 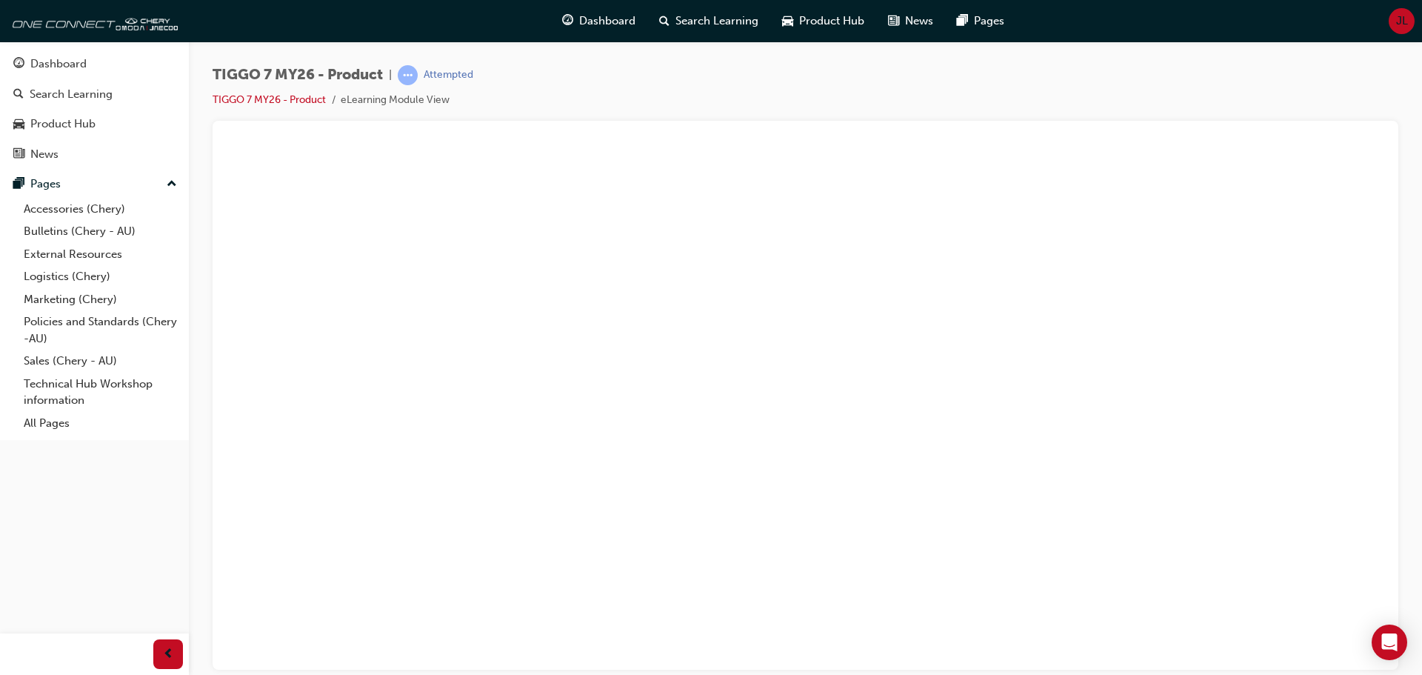 What do you see at coordinates (94, 94) in the screenshot?
I see `a: Search Learning` at bounding box center [94, 94].